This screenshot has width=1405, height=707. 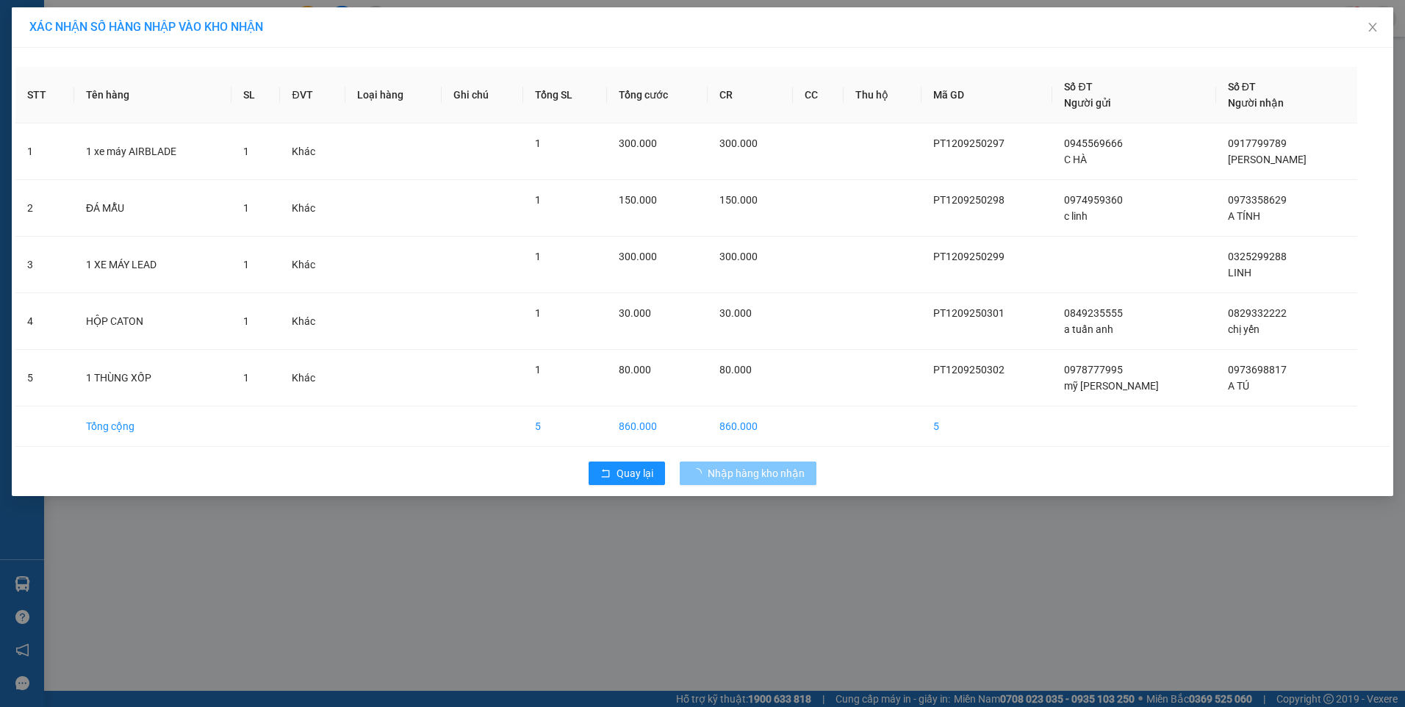 I want to click on span: 0973358629, so click(x=1257, y=200).